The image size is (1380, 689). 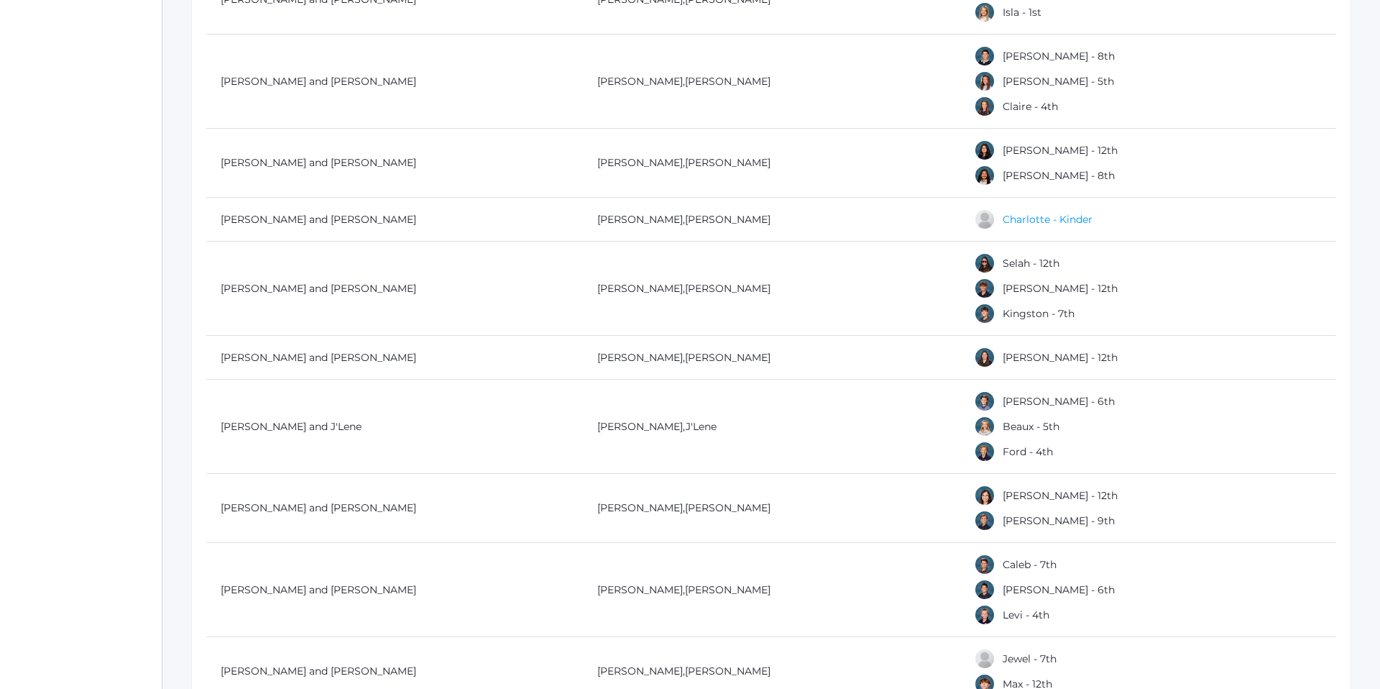 What do you see at coordinates (1028, 451) in the screenshot?
I see `a: Ford - 4th` at bounding box center [1028, 451].